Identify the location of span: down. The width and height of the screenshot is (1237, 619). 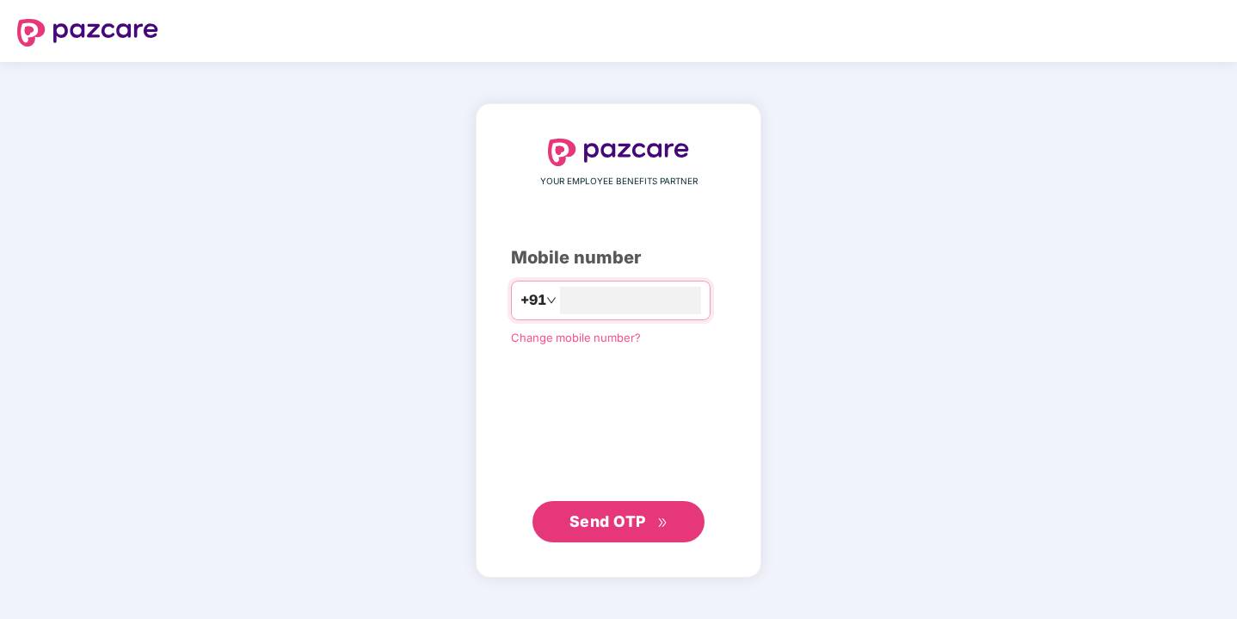
(551, 300).